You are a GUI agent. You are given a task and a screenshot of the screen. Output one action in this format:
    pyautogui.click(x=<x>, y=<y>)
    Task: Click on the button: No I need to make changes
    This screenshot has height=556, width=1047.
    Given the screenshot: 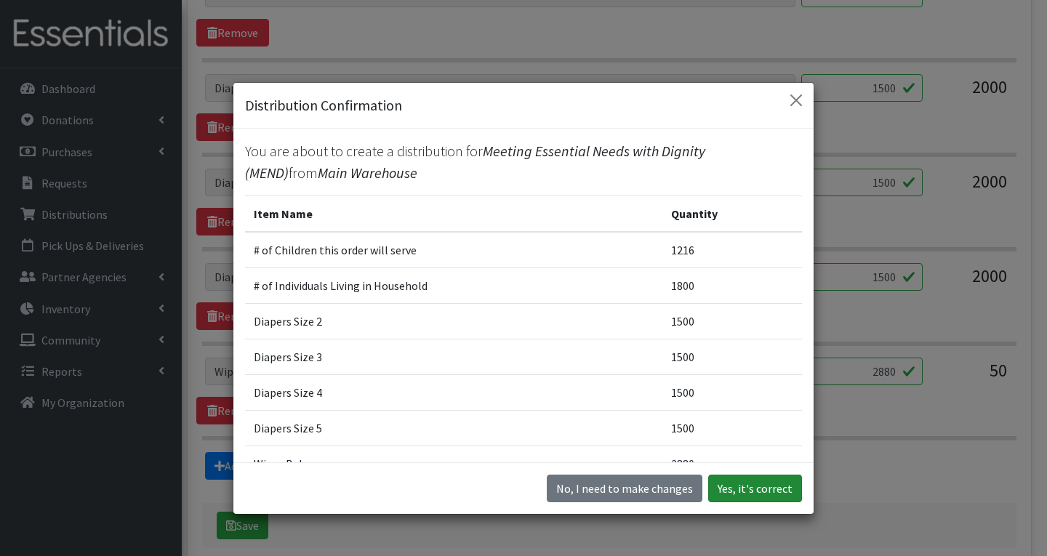 What is the action you would take?
    pyautogui.click(x=625, y=489)
    